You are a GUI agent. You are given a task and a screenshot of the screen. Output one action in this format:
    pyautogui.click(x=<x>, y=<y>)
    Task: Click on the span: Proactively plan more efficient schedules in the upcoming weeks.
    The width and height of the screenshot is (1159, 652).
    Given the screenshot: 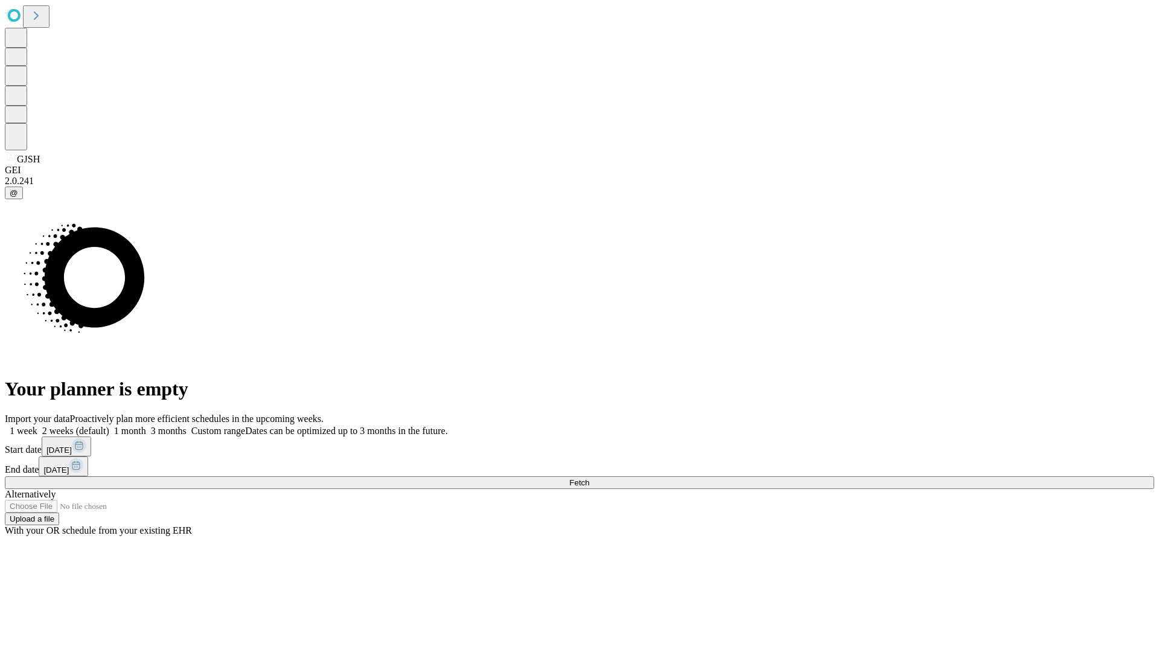 What is the action you would take?
    pyautogui.click(x=197, y=418)
    